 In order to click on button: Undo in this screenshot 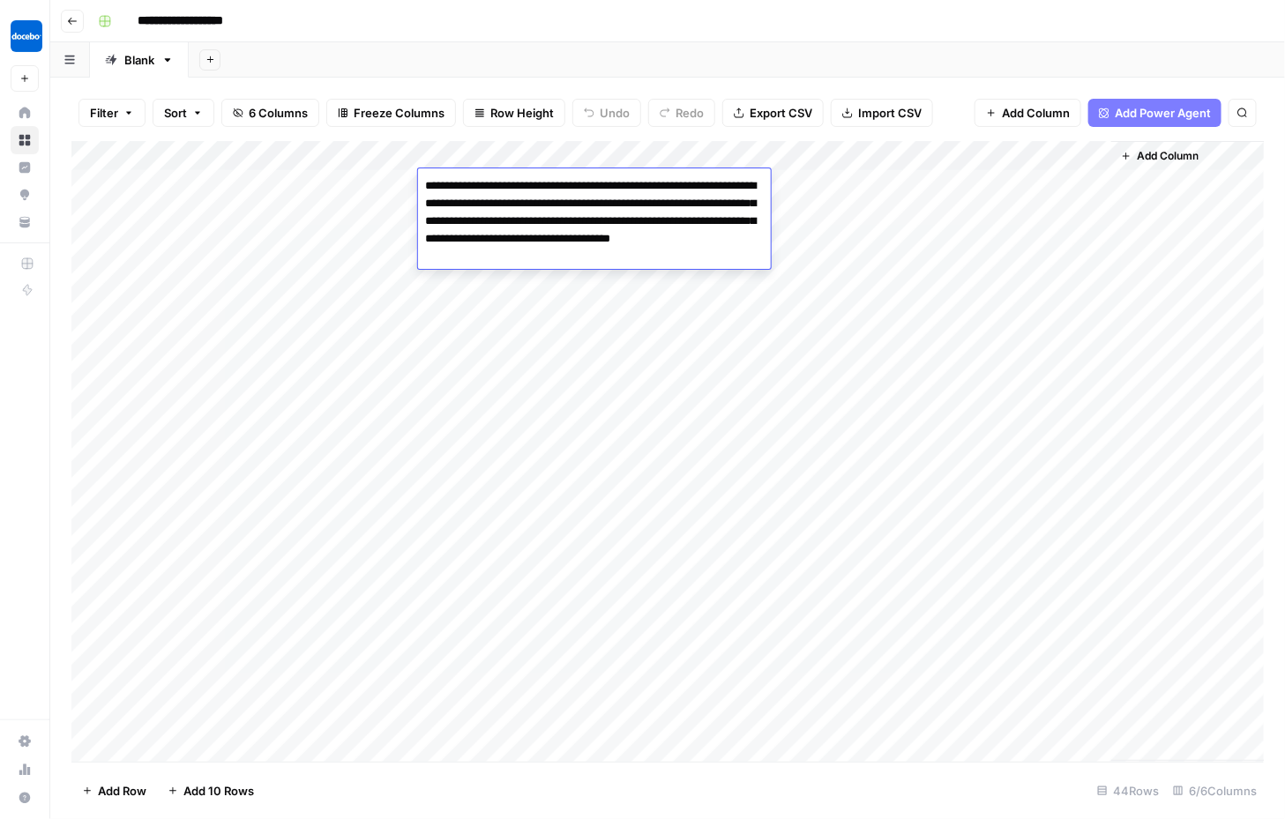, I will do `click(607, 113)`.